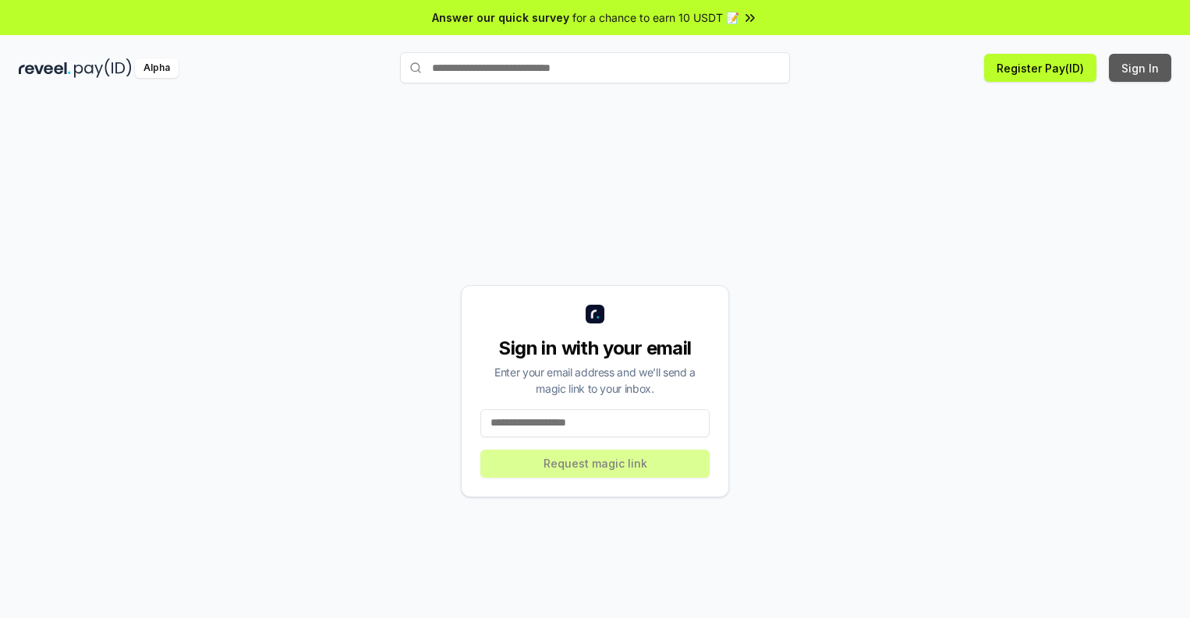 This screenshot has height=618, width=1190. I want to click on button: Register Pay(ID), so click(1040, 68).